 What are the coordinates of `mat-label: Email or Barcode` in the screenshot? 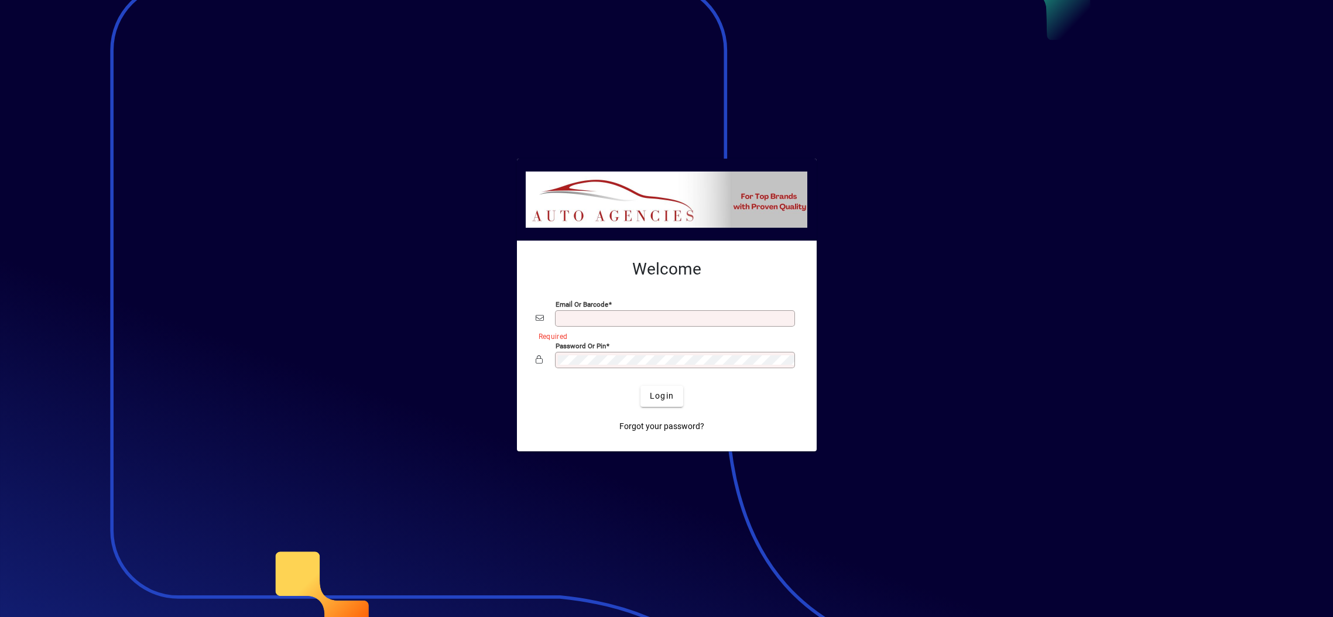 It's located at (582, 304).